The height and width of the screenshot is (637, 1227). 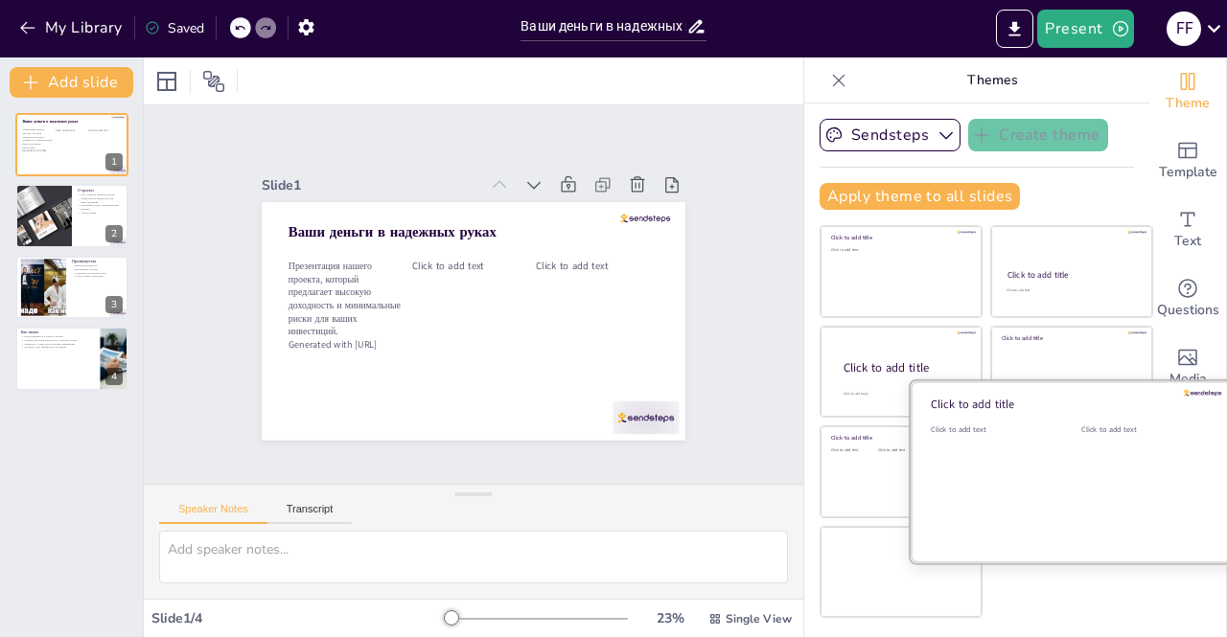 What do you see at coordinates (1187, 299) in the screenshot?
I see `div: Get real-time input from your audience` at bounding box center [1187, 299].